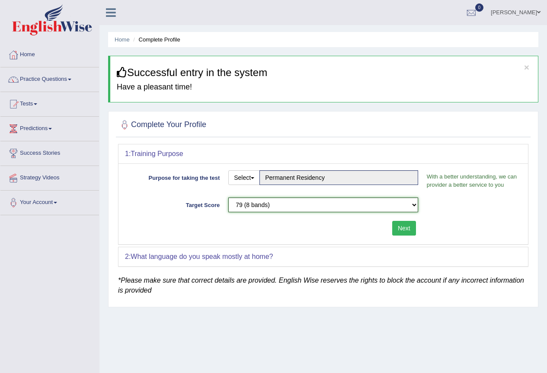 The height and width of the screenshot is (373, 547). I want to click on h3: Successful entry in the system, so click(324, 73).